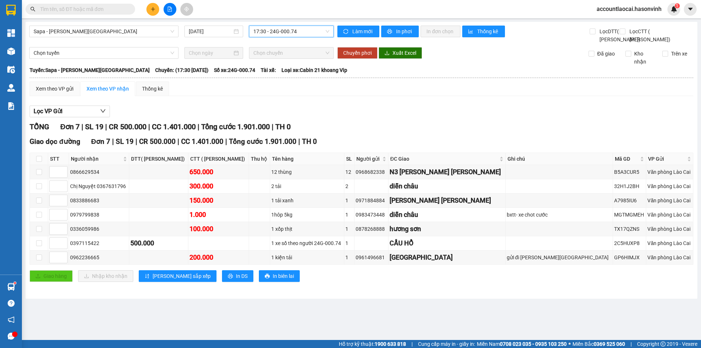 This screenshot has height=348, width=701. Describe the element at coordinates (108, 89) in the screenshot. I see `div: Xem theo VP nhận` at that location.